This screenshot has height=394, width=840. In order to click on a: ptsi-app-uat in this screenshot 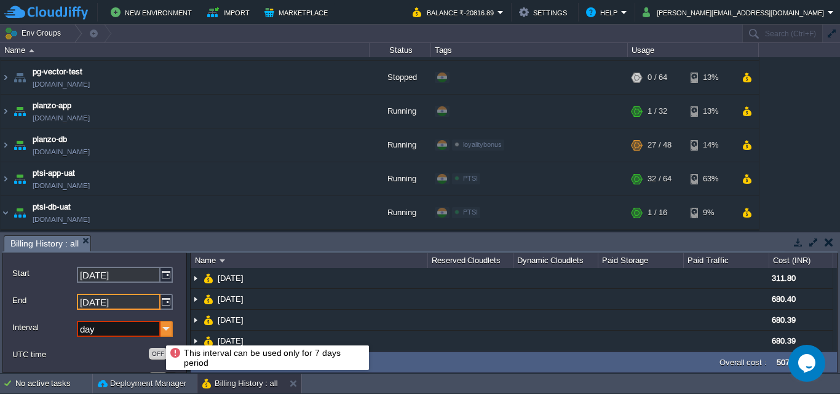, I will do `click(53, 173)`.